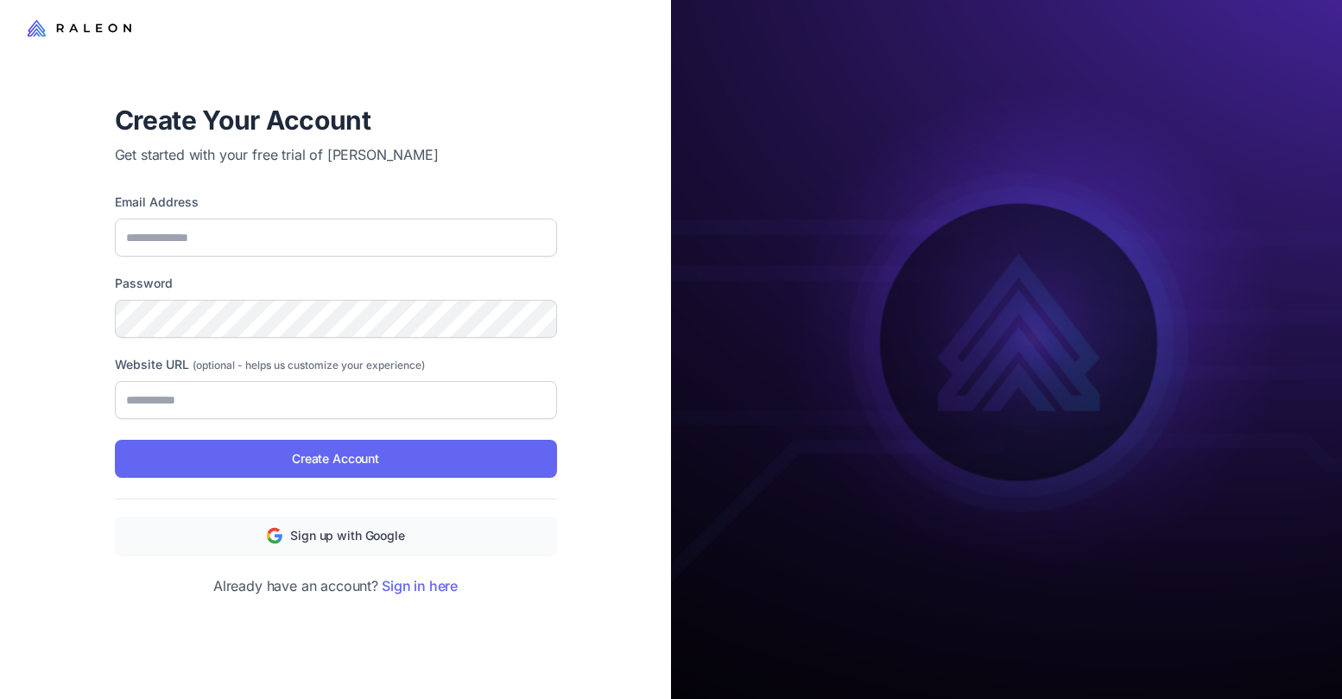 This screenshot has width=1342, height=699. I want to click on span: Sign up with Google, so click(347, 536).